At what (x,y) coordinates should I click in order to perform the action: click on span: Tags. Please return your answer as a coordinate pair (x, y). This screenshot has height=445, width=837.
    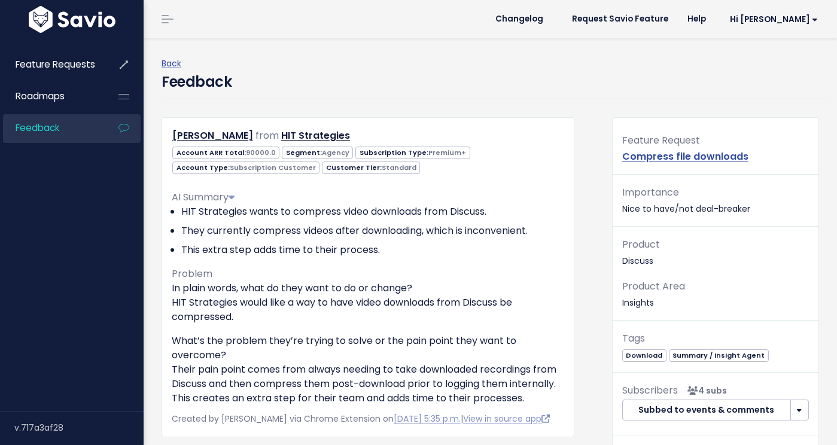
    Looking at the image, I should click on (634, 338).